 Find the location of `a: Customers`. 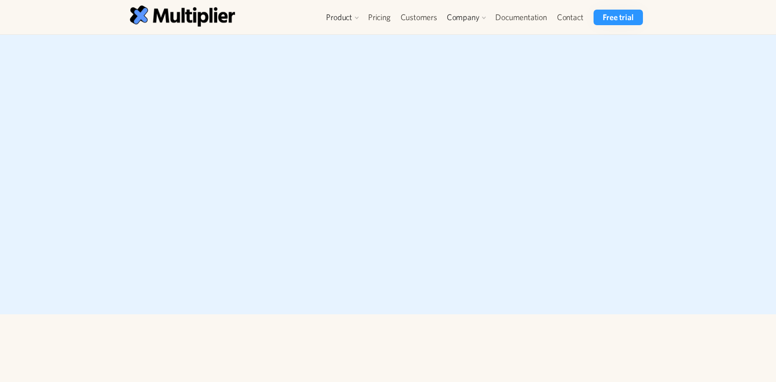

a: Customers is located at coordinates (419, 17).